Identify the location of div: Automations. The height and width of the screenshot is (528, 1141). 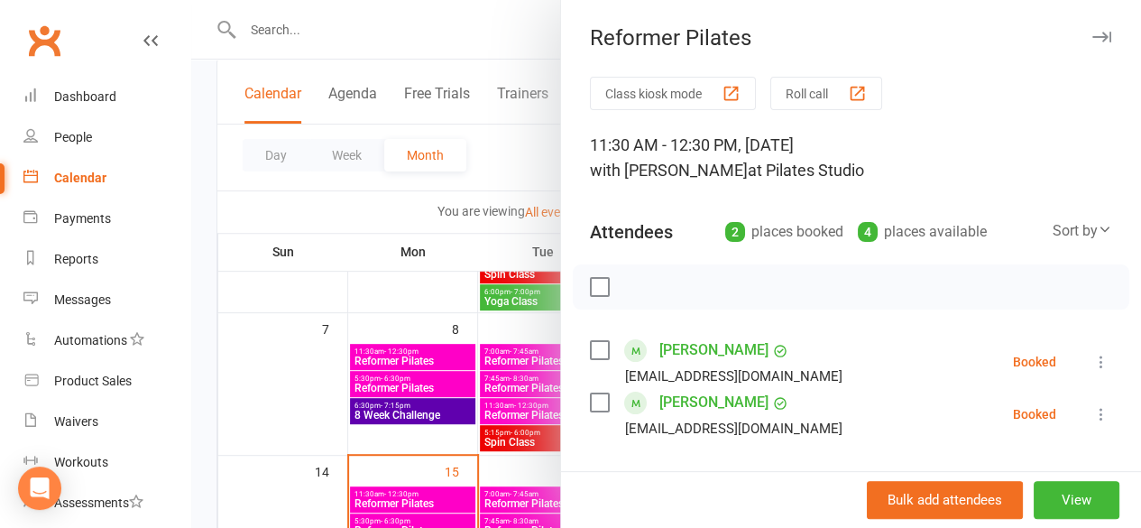
(90, 340).